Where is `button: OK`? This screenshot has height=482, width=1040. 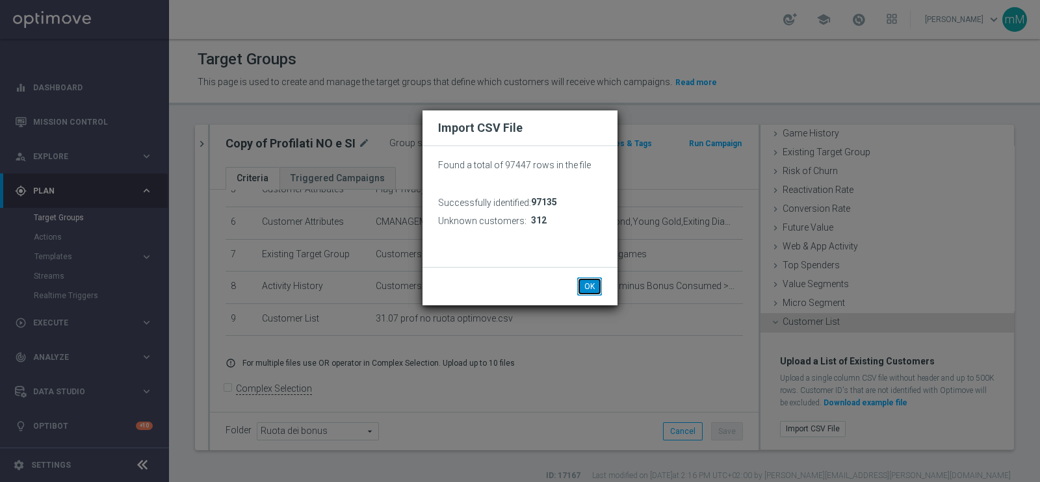
button: OK is located at coordinates (590, 287).